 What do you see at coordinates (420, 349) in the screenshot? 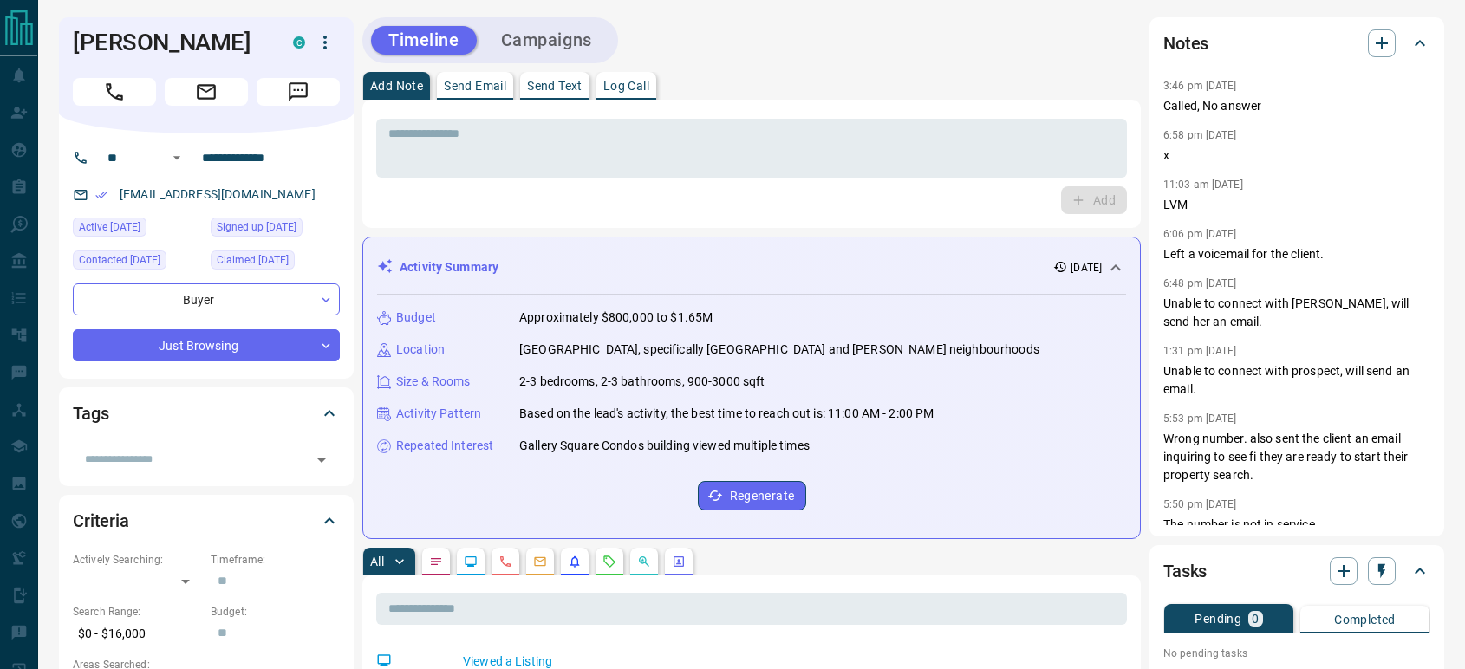
I see `p: Location` at bounding box center [420, 349].